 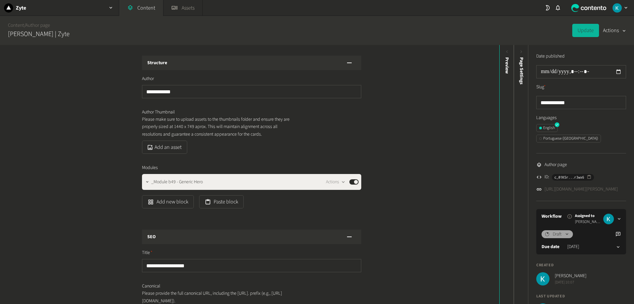 What do you see at coordinates (507, 65) in the screenshot?
I see `div: Preview` at bounding box center [507, 65].